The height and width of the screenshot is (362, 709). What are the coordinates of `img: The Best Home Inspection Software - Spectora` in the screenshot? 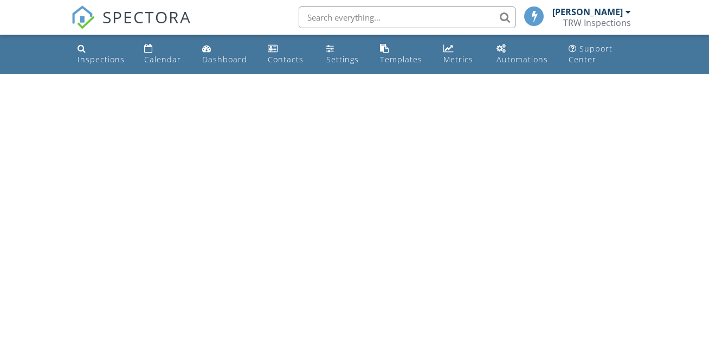 It's located at (83, 17).